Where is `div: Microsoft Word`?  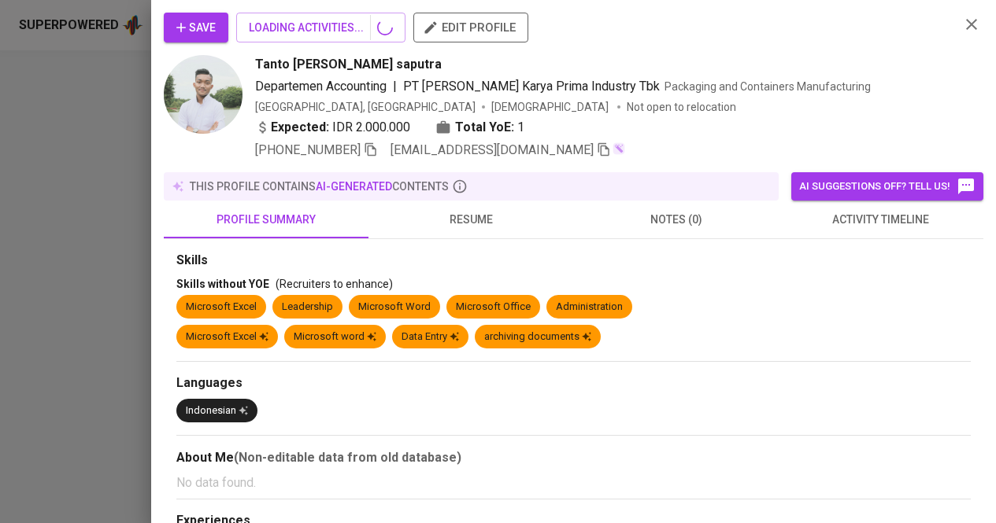 div: Microsoft Word is located at coordinates (394, 307).